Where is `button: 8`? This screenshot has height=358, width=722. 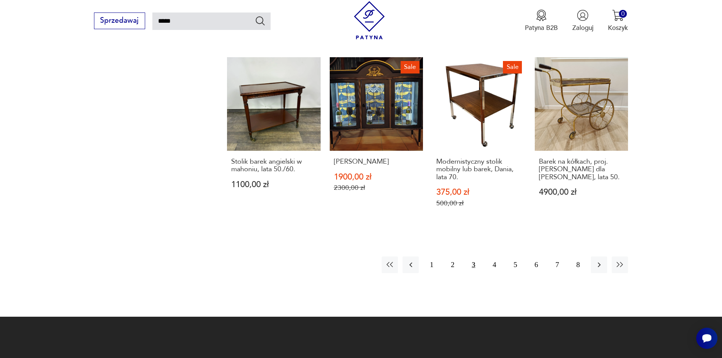 button: 8 is located at coordinates (578, 265).